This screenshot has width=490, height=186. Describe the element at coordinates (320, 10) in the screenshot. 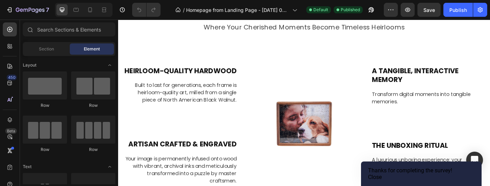

I see `span: Default` at that location.